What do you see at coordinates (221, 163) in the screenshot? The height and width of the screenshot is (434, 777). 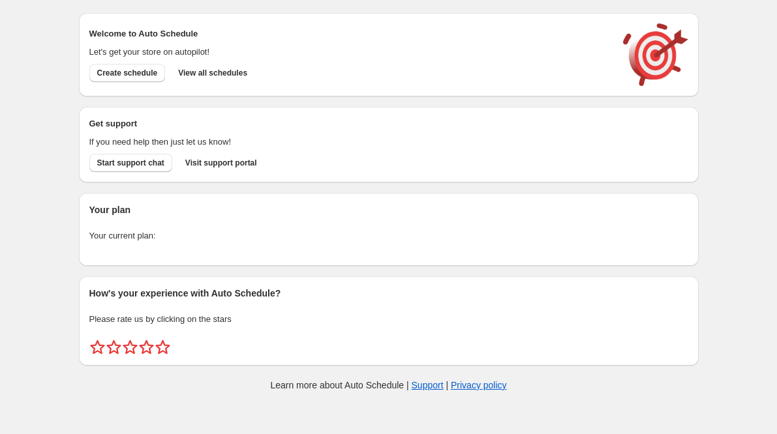 I see `span: Visit support portal` at bounding box center [221, 163].